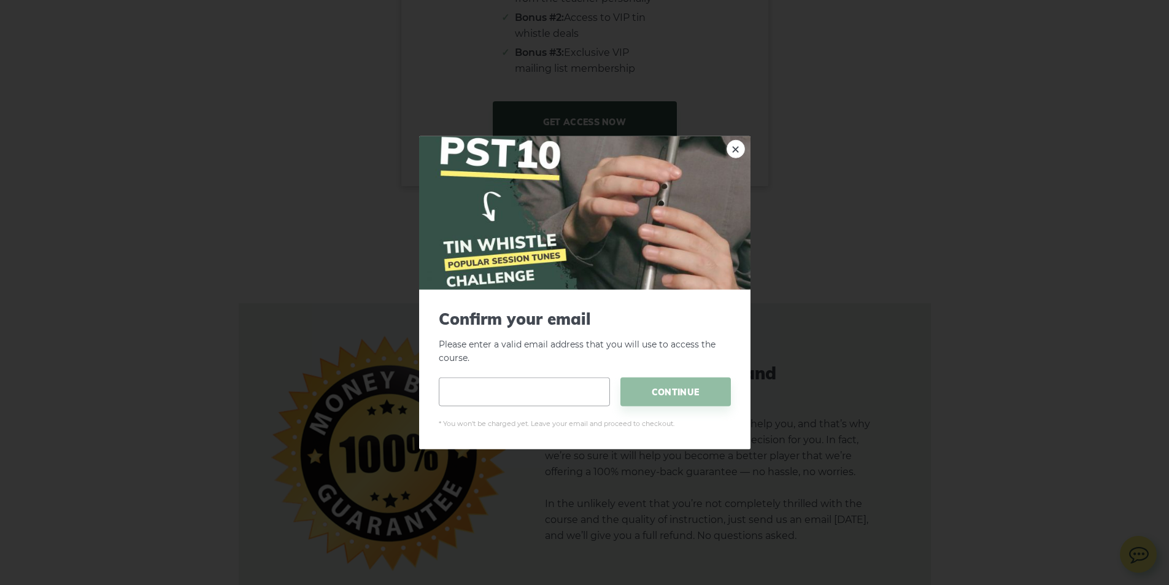 Image resolution: width=1169 pixels, height=585 pixels. Describe the element at coordinates (585, 337) in the screenshot. I see `p: Please enter a valid email address that you will use to access the course.` at that location.